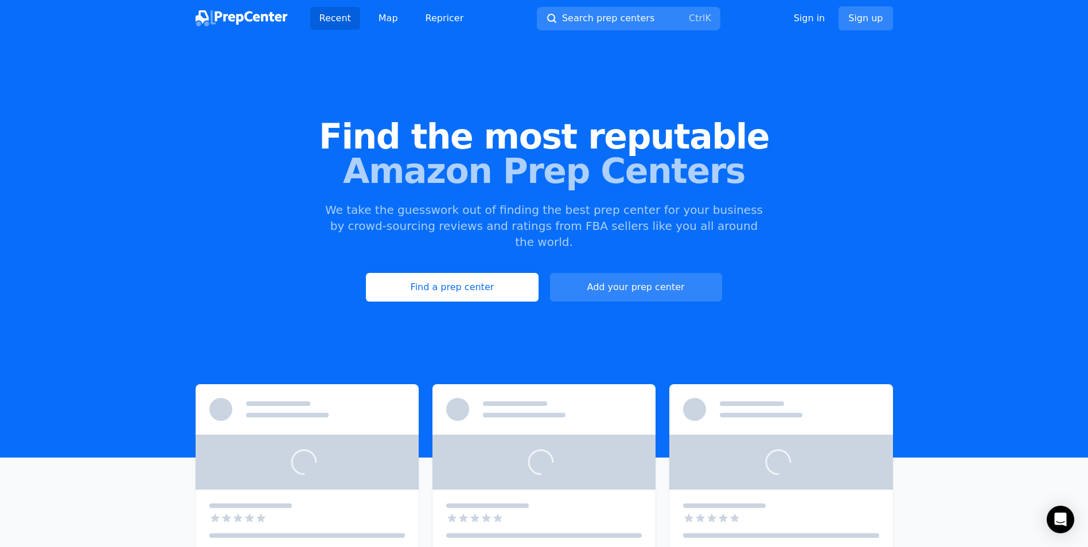 This screenshot has height=547, width=1088. I want to click on a: Recent, so click(335, 18).